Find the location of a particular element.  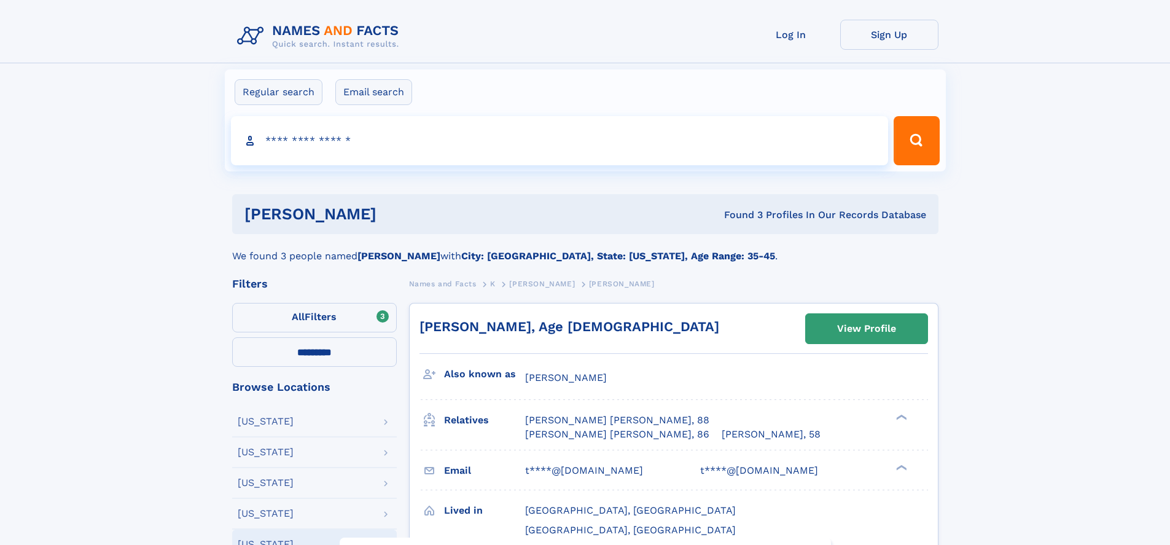

a: Names and Facts is located at coordinates (443, 283).